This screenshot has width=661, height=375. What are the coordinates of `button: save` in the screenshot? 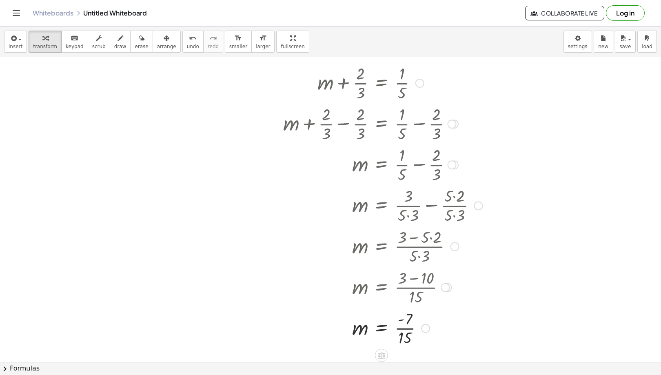 It's located at (625, 42).